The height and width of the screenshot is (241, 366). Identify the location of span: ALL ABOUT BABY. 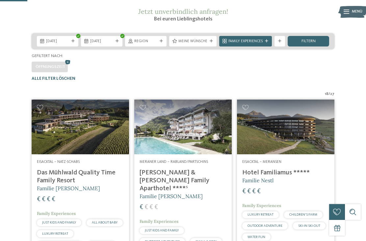
(105, 222).